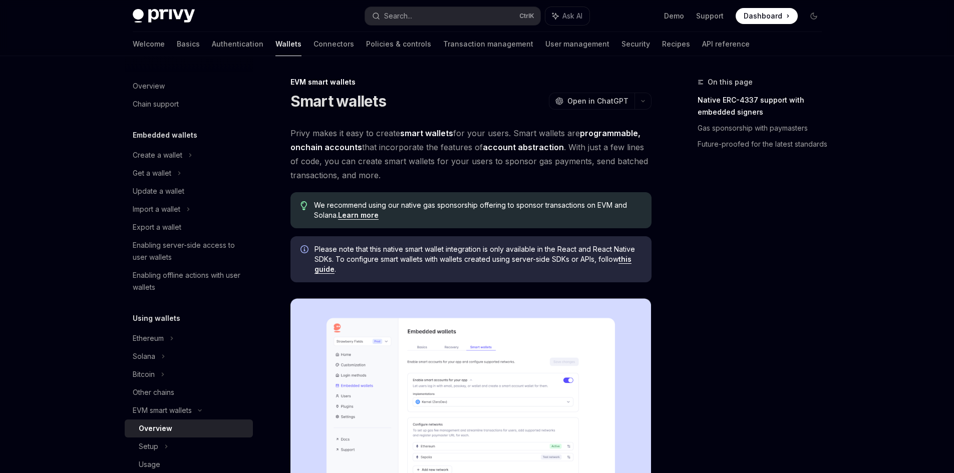 This screenshot has width=954, height=473. What do you see at coordinates (149, 465) in the screenshot?
I see `div: Usage` at bounding box center [149, 465].